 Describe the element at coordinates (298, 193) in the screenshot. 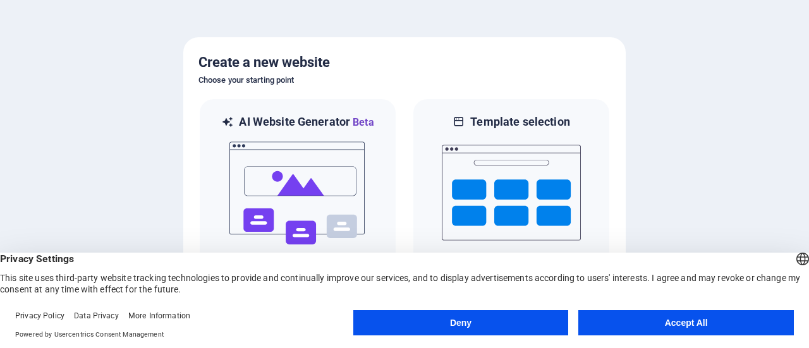

I see `img: ai` at that location.